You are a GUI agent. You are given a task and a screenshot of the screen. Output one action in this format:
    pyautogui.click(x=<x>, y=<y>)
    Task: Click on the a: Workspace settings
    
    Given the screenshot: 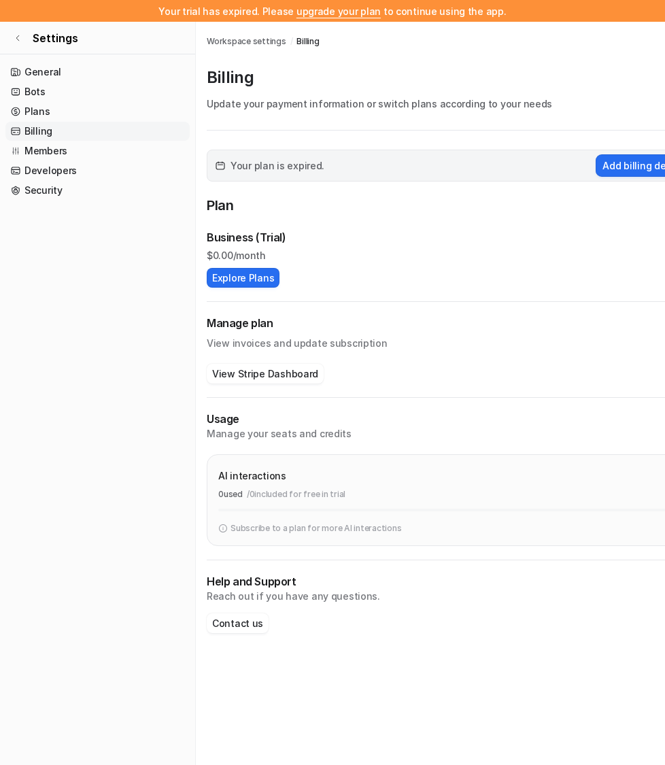 What is the action you would take?
    pyautogui.click(x=246, y=42)
    